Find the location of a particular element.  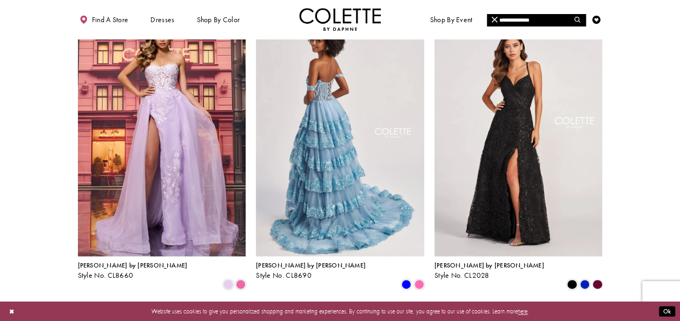

a: Visit Colette by Daphne Style No. CL2028 Page is located at coordinates (518, 134).